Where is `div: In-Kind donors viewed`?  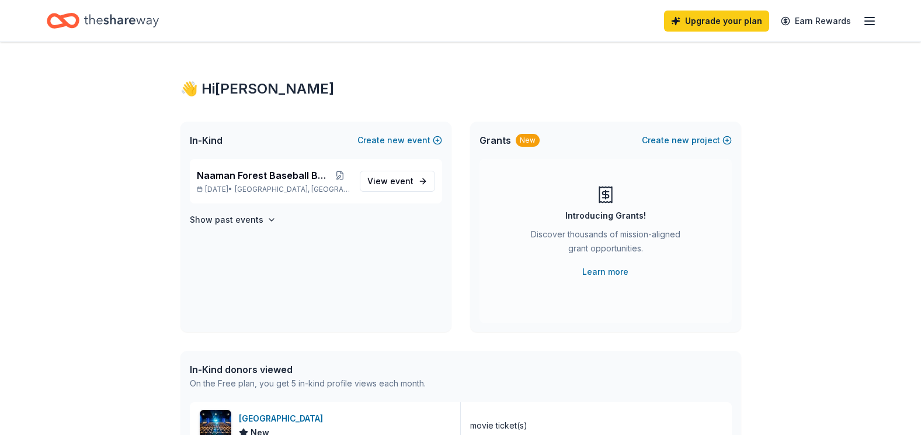 div: In-Kind donors viewed is located at coordinates (308, 369).